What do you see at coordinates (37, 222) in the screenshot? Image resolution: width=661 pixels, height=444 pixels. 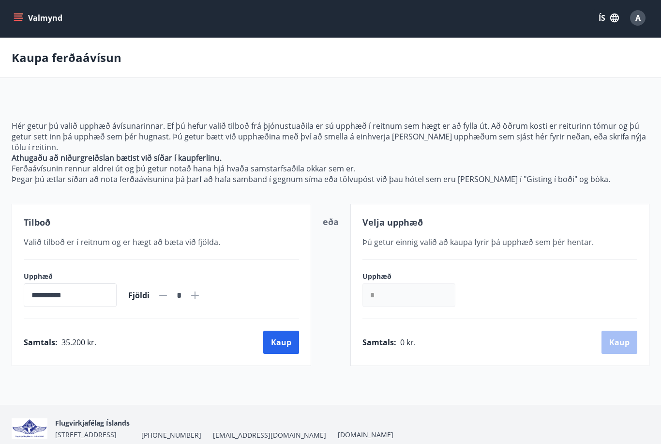 I see `span: Tilboð` at bounding box center [37, 222].